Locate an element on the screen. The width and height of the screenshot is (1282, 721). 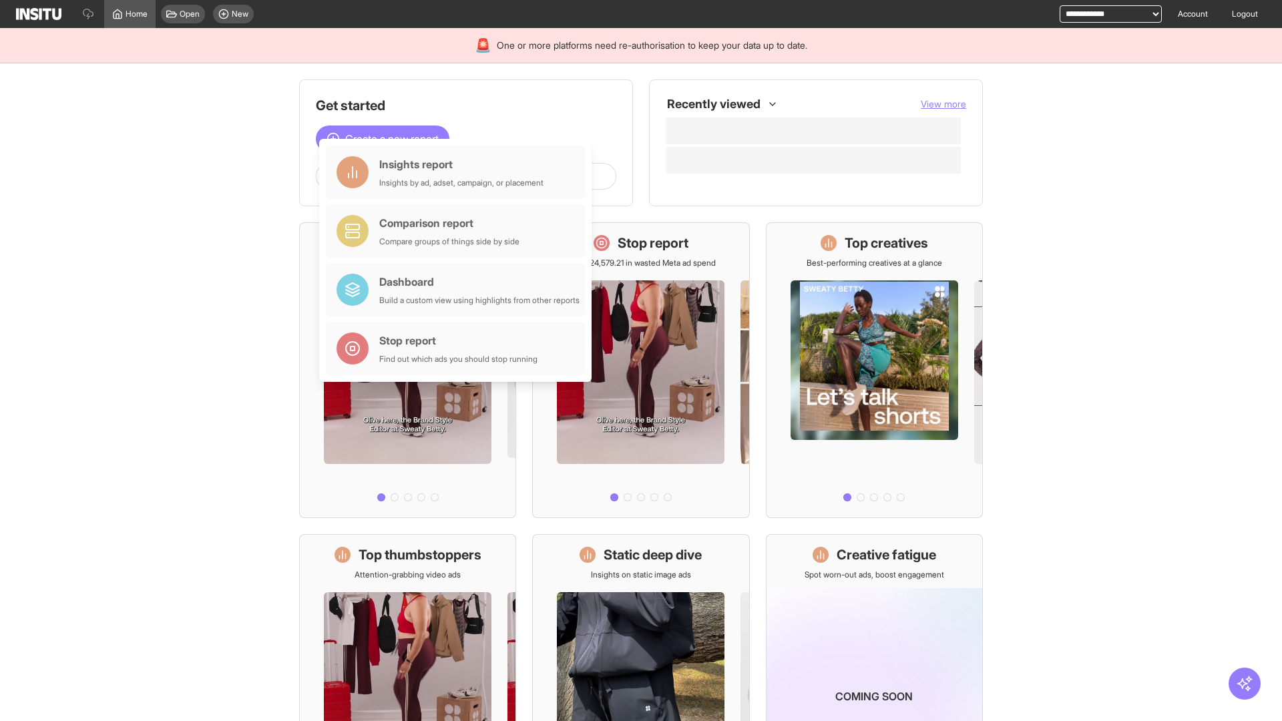
span: One or more platforms need re-authorisation to keep your data up to date. is located at coordinates (652, 45).